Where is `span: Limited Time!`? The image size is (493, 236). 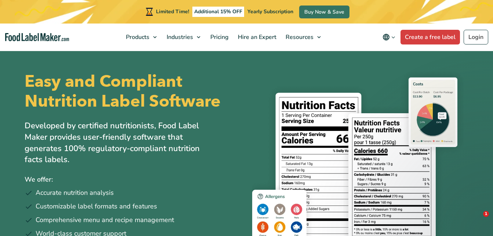 span: Limited Time! is located at coordinates (172, 11).